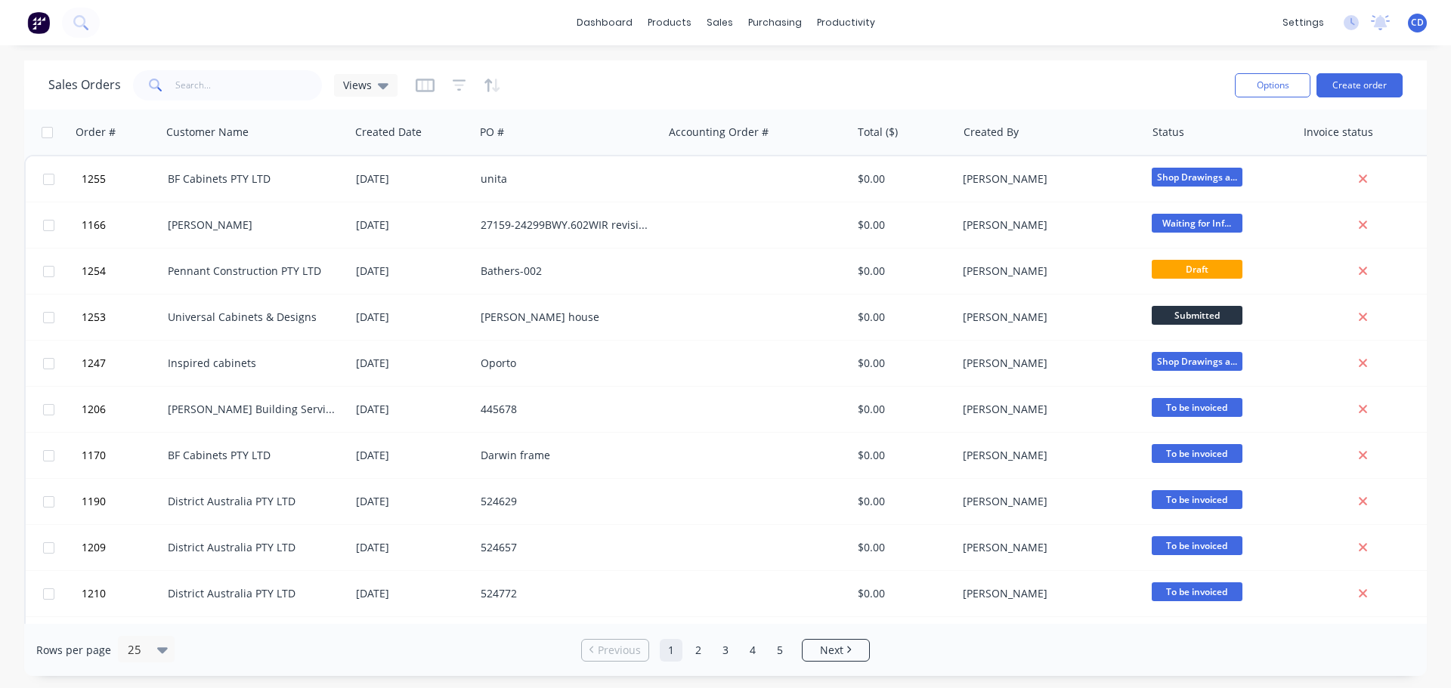 Image resolution: width=1451 pixels, height=688 pixels. Describe the element at coordinates (1303, 23) in the screenshot. I see `div: settings` at that location.